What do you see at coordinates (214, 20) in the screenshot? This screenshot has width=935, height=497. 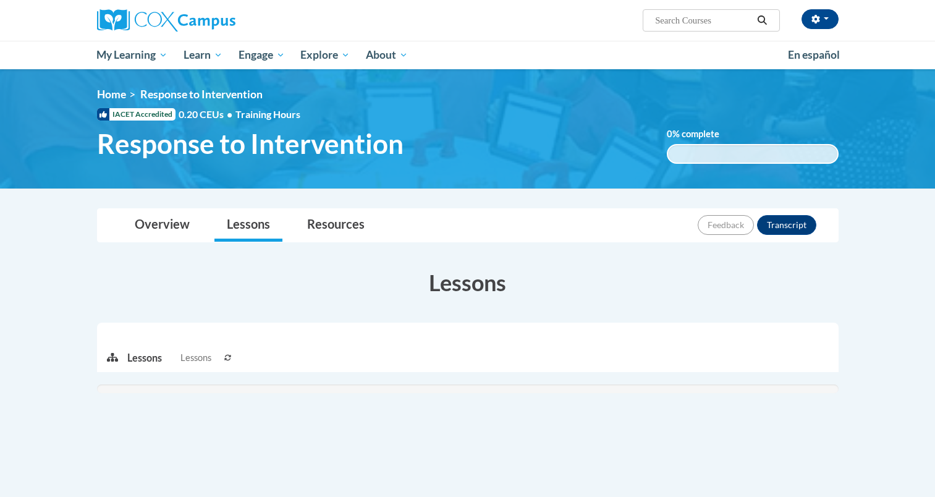 I see `a: Cox Campus` at bounding box center [214, 20].